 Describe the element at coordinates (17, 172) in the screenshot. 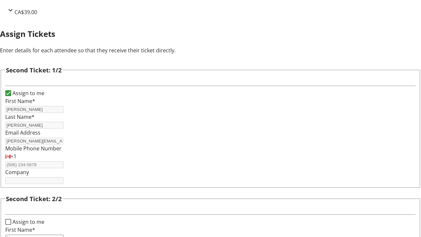

I see `label: Company` at that location.